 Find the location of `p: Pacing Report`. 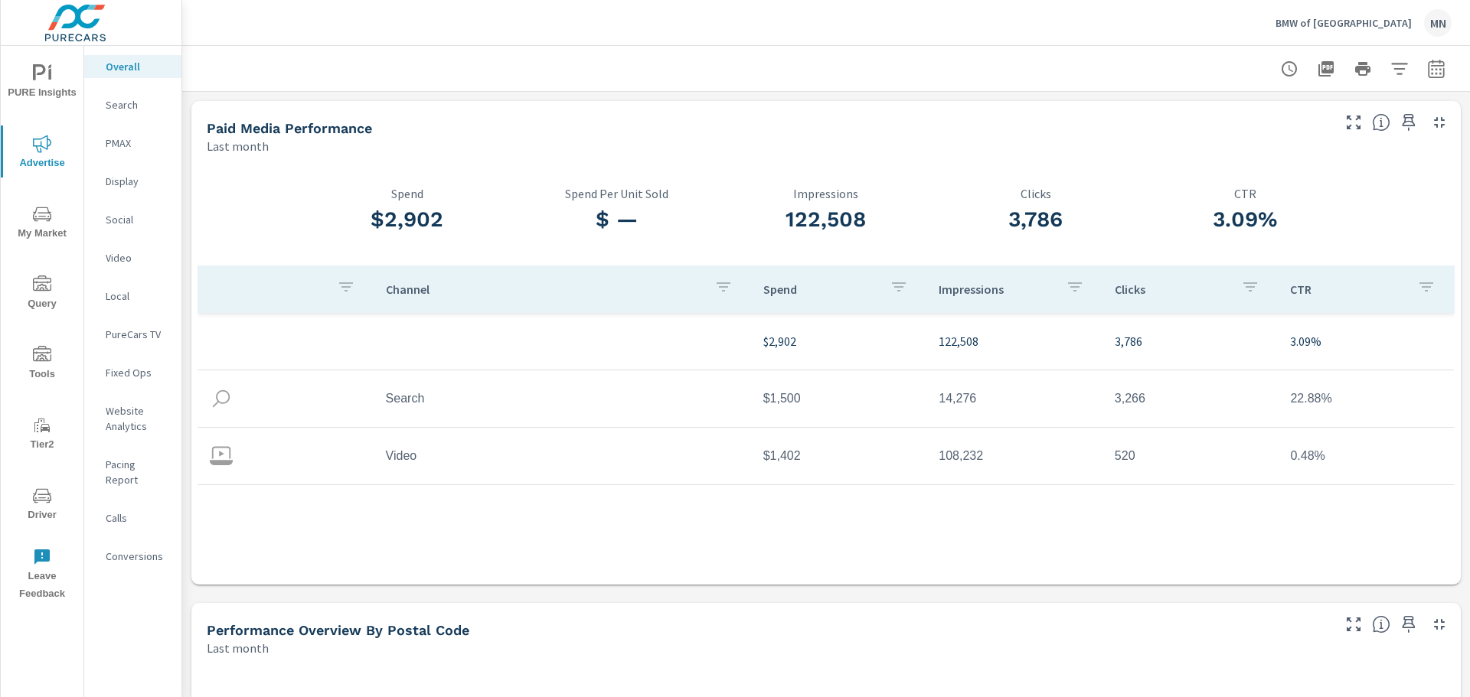

p: Pacing Report is located at coordinates (137, 472).